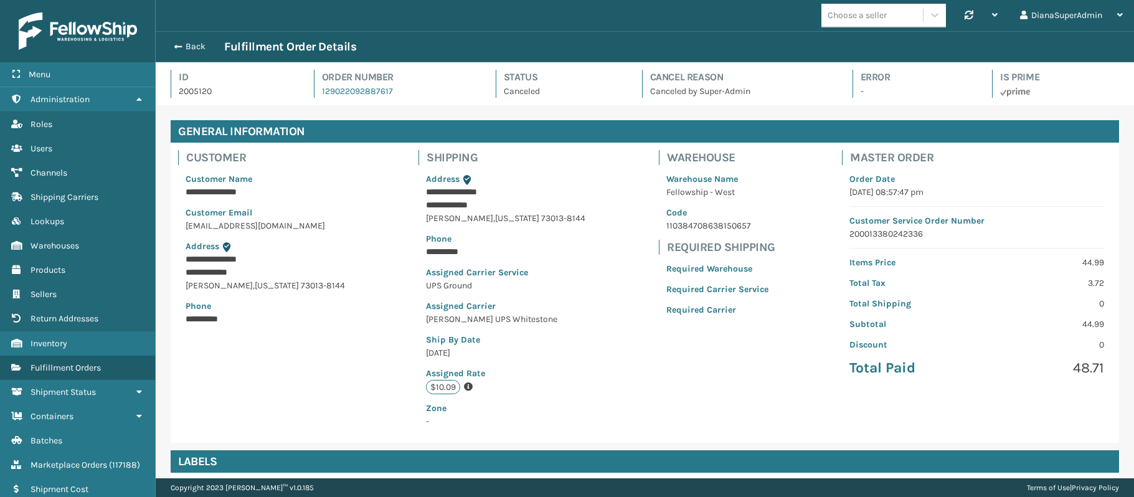 The image size is (1134, 497). I want to click on span: Containers, so click(52, 416).